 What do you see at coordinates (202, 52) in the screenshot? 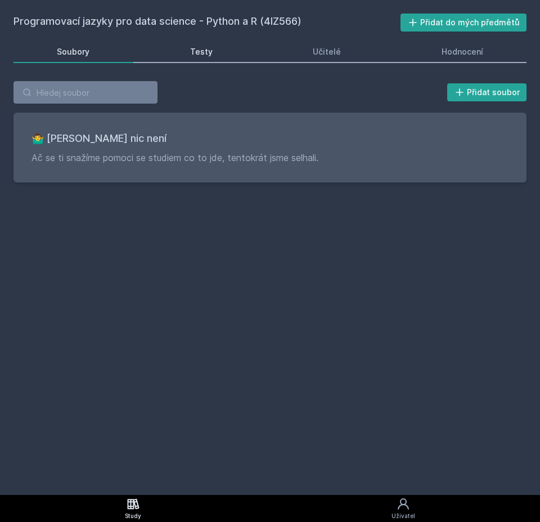
I see `div: Testy` at bounding box center [202, 52].